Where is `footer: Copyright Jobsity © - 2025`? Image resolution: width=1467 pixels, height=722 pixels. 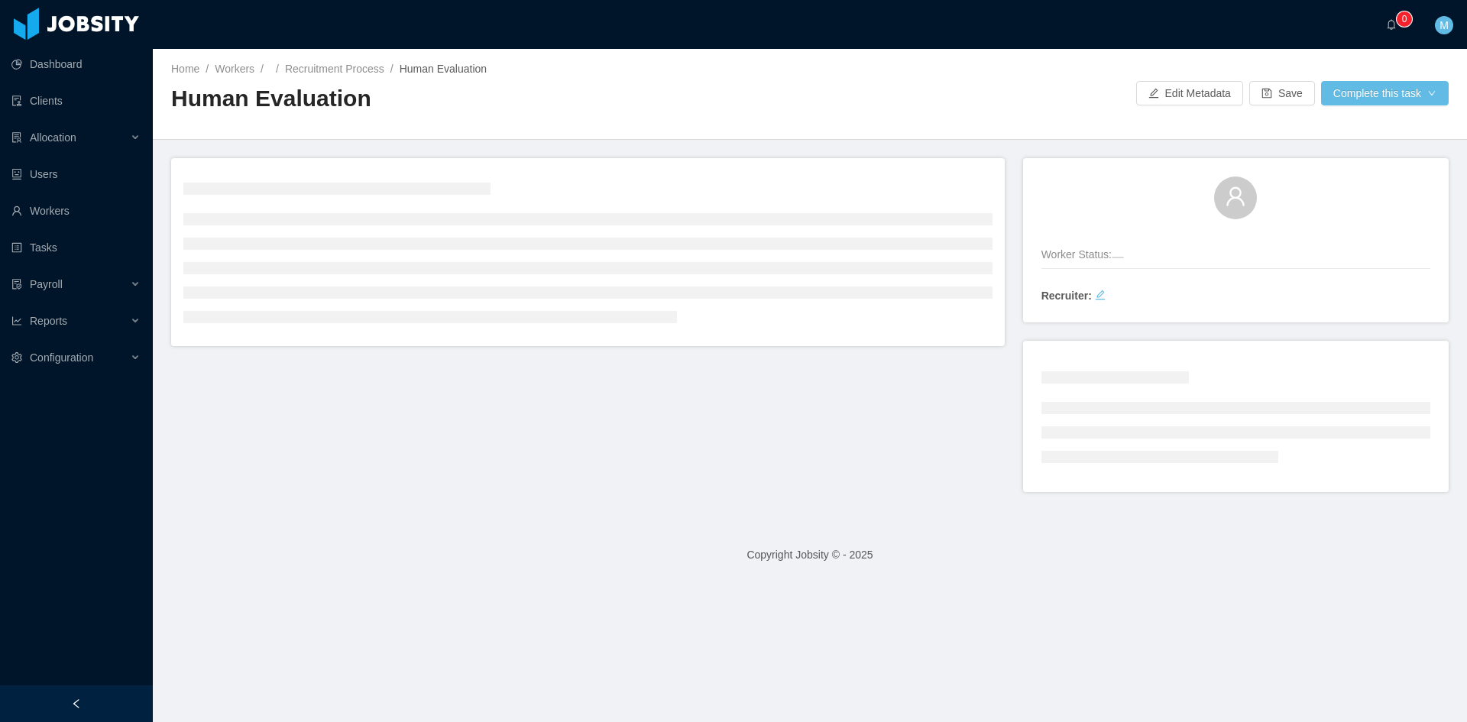 footer: Copyright Jobsity © - 2025 is located at coordinates (810, 555).